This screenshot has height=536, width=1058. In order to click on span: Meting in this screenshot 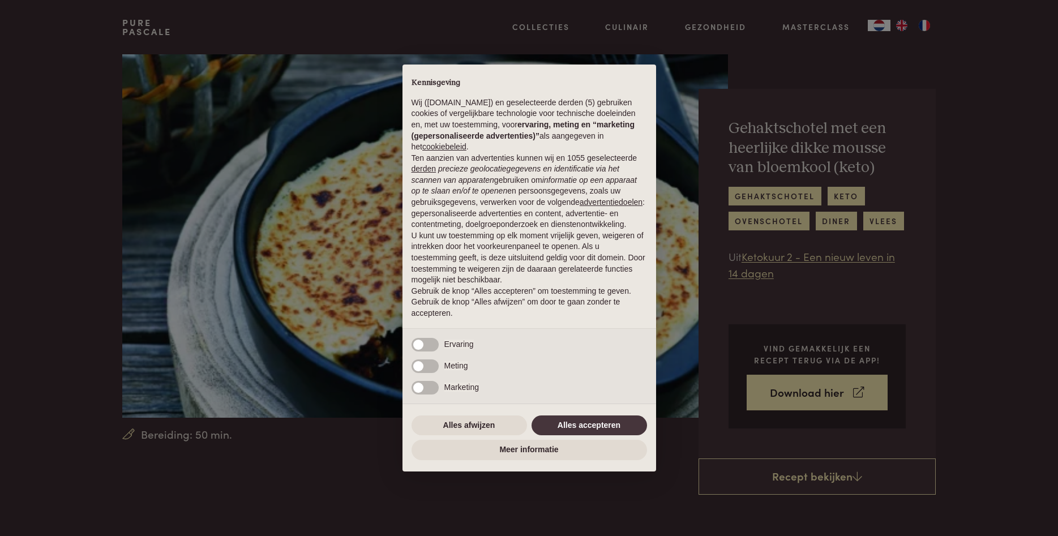, I will do `click(456, 366)`.